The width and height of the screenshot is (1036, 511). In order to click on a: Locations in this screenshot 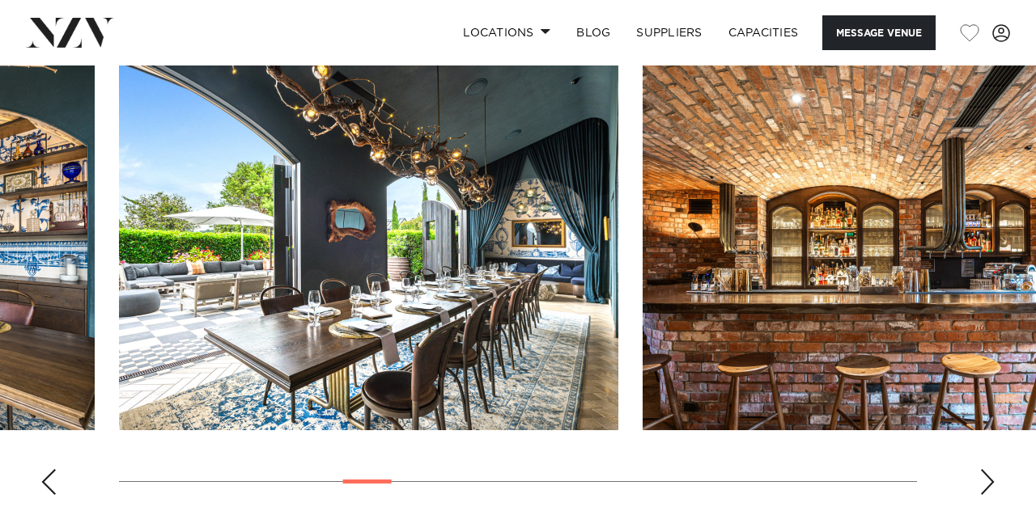, I will do `click(507, 32)`.